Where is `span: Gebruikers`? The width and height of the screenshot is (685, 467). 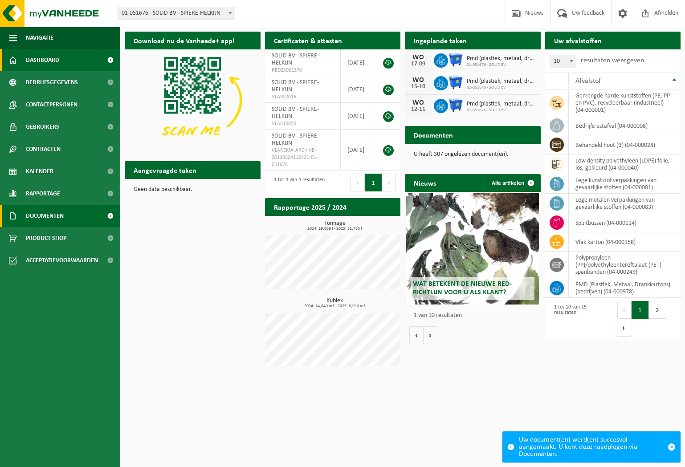 span: Gebruikers is located at coordinates (42, 127).